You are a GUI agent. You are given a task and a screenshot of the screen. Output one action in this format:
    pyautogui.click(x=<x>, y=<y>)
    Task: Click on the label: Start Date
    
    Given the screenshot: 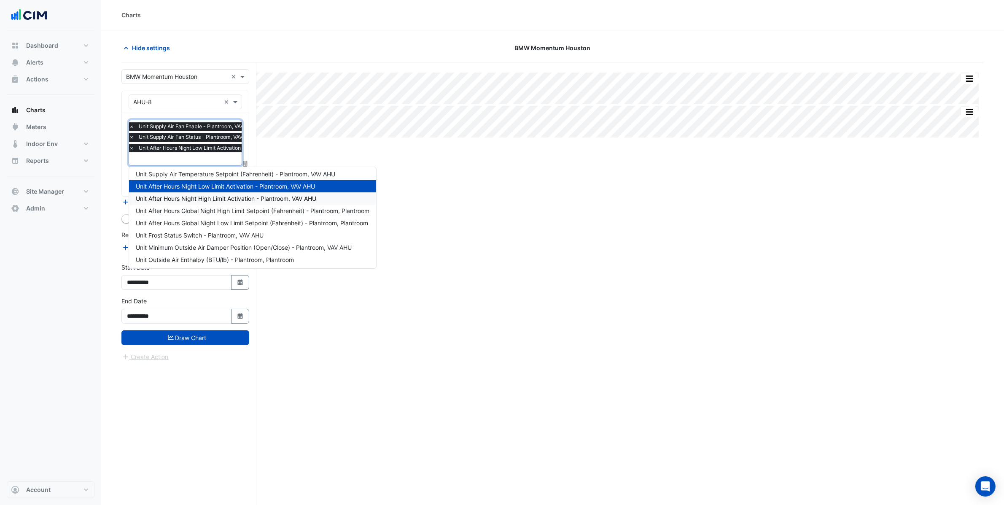 What is the action you would take?
    pyautogui.click(x=135, y=267)
    